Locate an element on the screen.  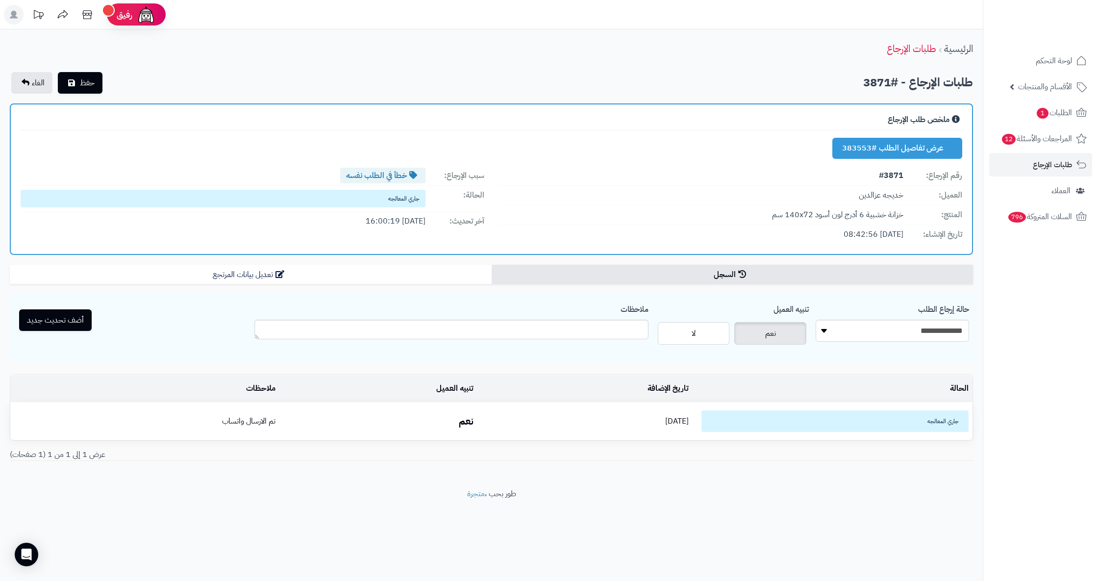
label: تنبيه العميل is located at coordinates (791, 307).